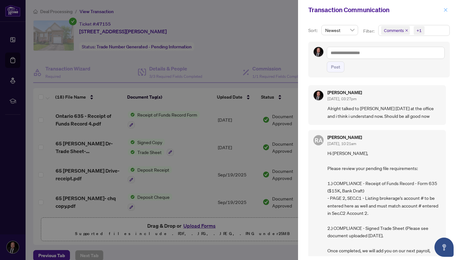 The height and width of the screenshot is (260, 460). Describe the element at coordinates (319, 140) in the screenshot. I see `span: RA` at that location.